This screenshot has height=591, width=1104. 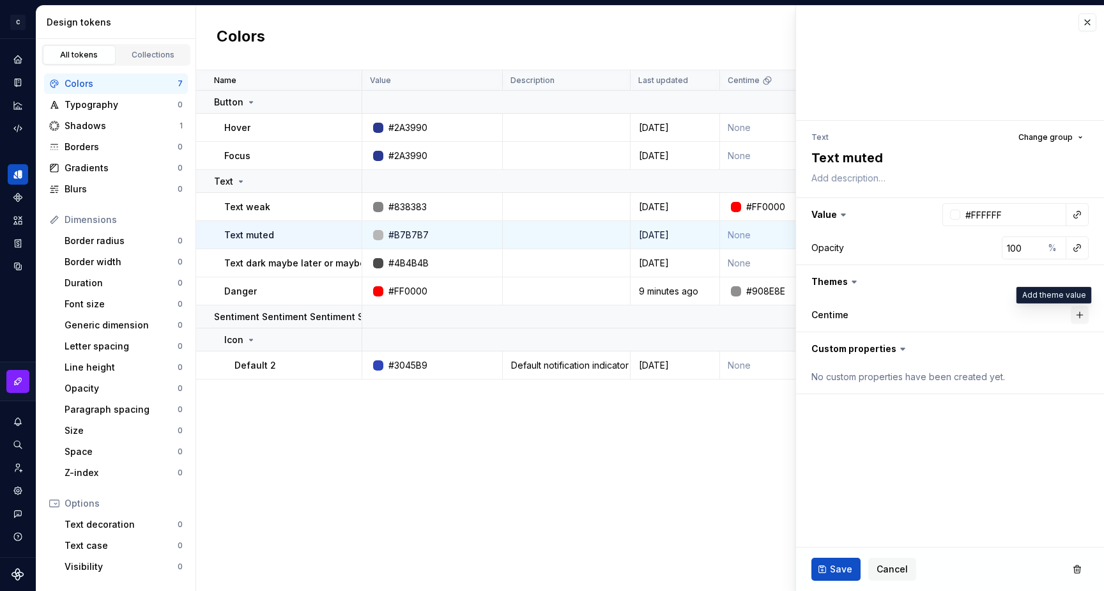 What do you see at coordinates (18, 422) in the screenshot?
I see `button: Notifications` at bounding box center [18, 422].